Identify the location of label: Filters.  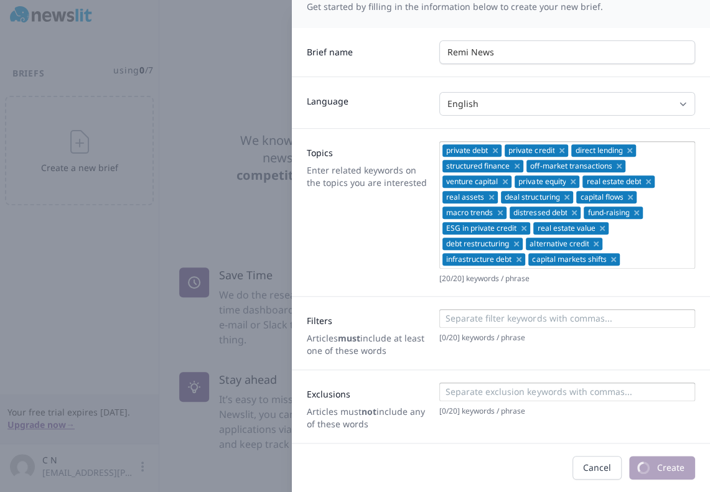
(368, 319).